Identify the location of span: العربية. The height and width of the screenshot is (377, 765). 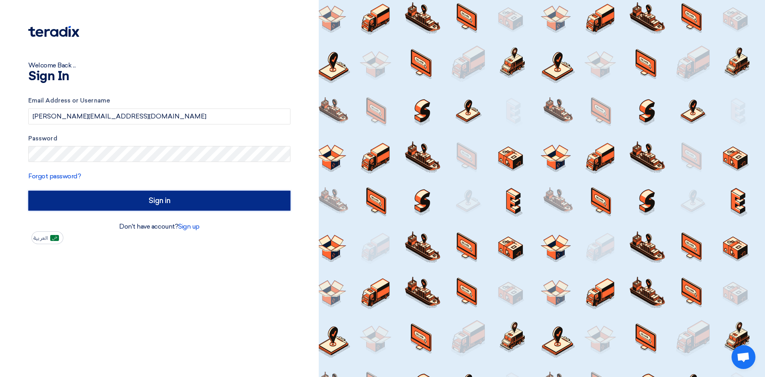
(41, 238).